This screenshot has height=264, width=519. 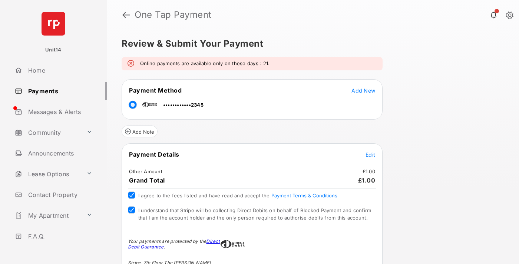 I want to click on p: Unit14, so click(x=53, y=50).